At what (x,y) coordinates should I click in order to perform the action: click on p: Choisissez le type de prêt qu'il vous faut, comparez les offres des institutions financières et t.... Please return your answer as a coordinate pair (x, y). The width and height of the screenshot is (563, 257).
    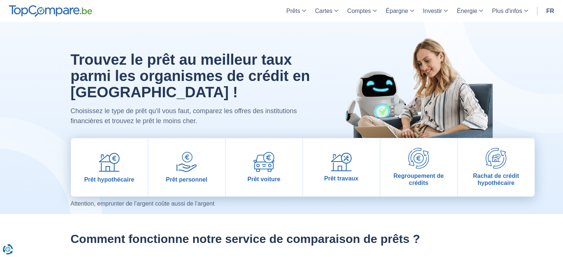
    Looking at the image, I should click on (191, 116).